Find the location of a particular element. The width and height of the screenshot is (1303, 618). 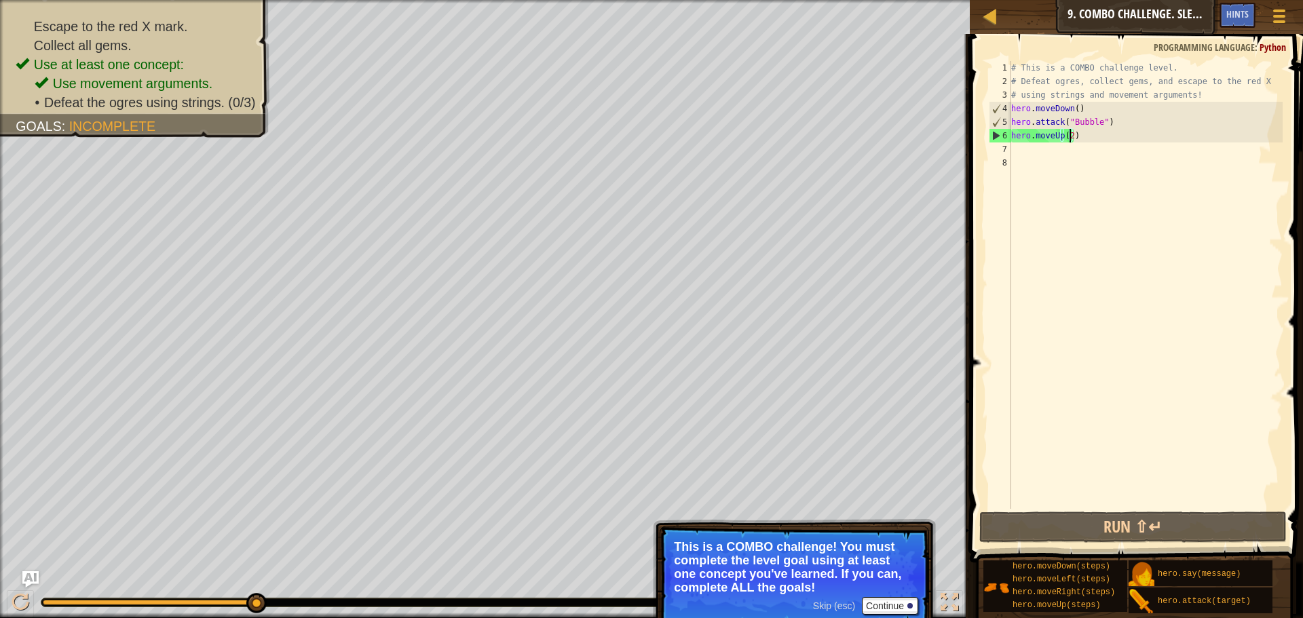

span: hero.moveRight(steps) is located at coordinates (1063, 592).